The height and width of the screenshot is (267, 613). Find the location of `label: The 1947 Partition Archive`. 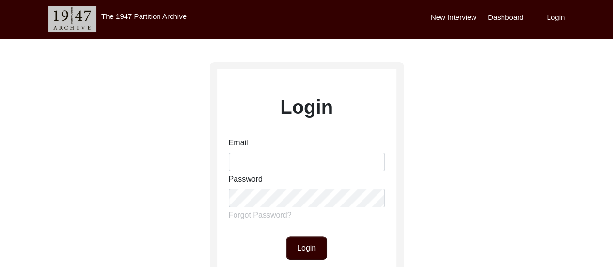

label: The 1947 Partition Archive is located at coordinates (144, 16).